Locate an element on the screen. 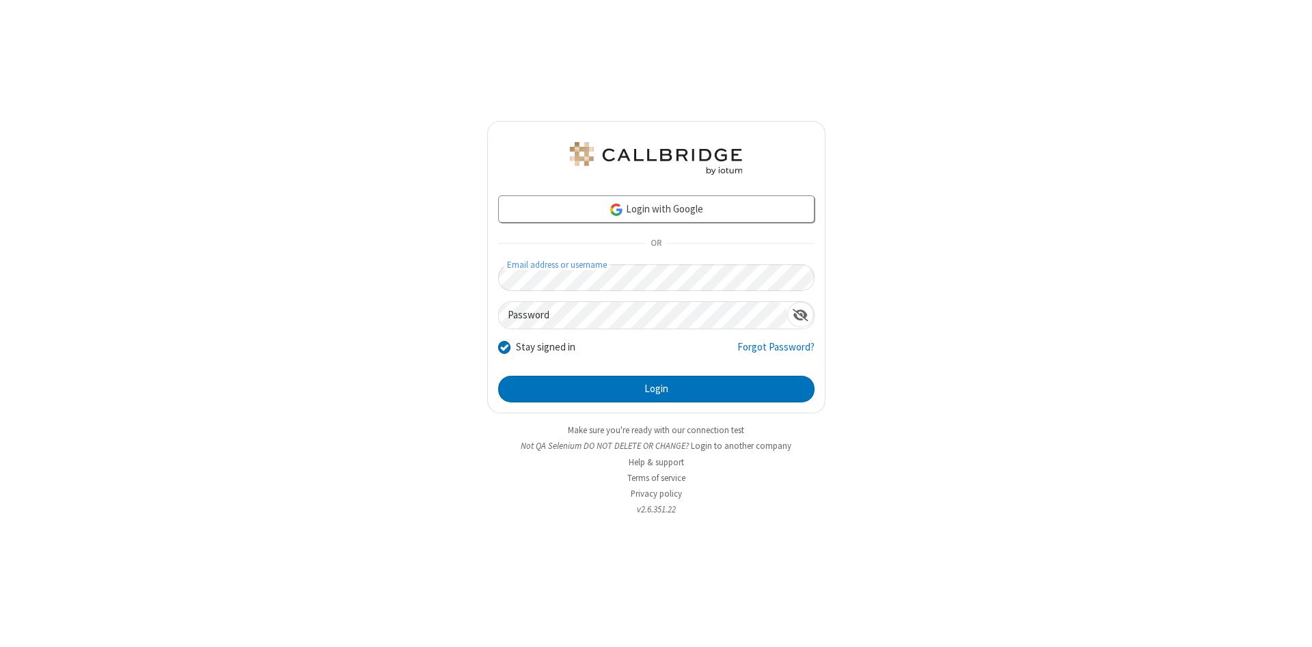 Image resolution: width=1312 pixels, height=647 pixels. a: Make sure you're ready with our connection test is located at coordinates (656, 430).